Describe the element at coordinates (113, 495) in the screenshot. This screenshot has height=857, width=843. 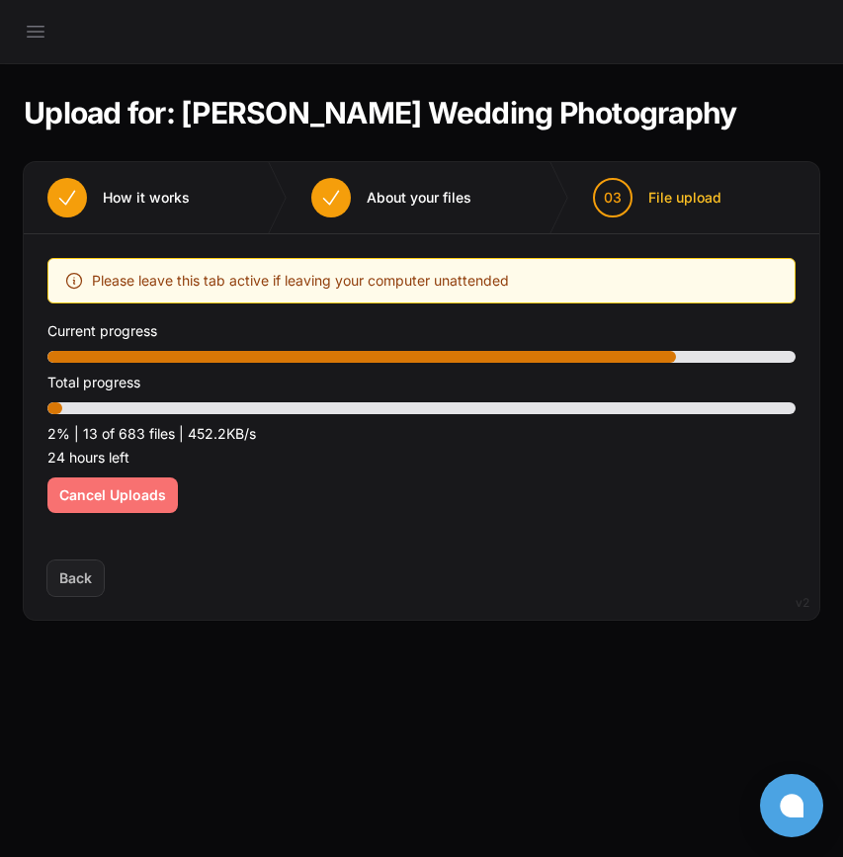
I see `span: Cancel Uploads` at that location.